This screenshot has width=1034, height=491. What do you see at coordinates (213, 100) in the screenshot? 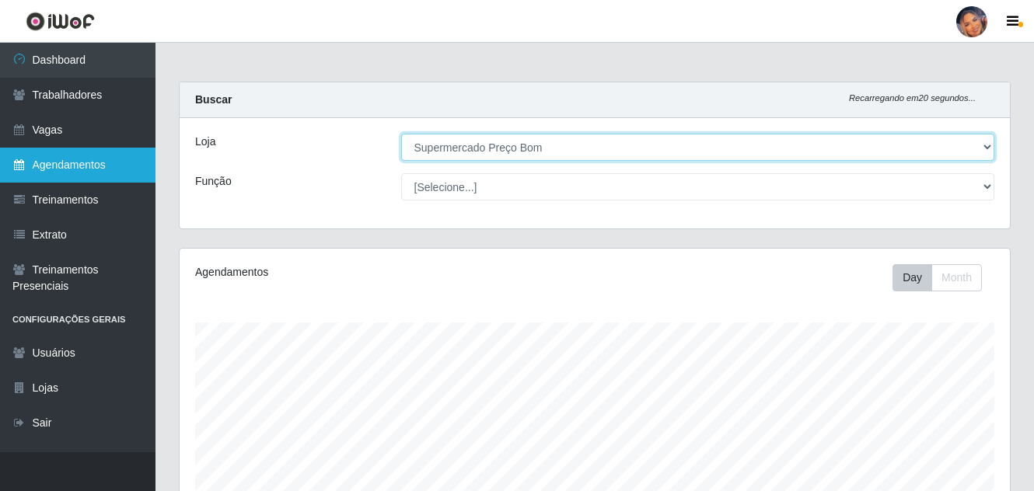
I see `strong: Buscar` at bounding box center [213, 100].